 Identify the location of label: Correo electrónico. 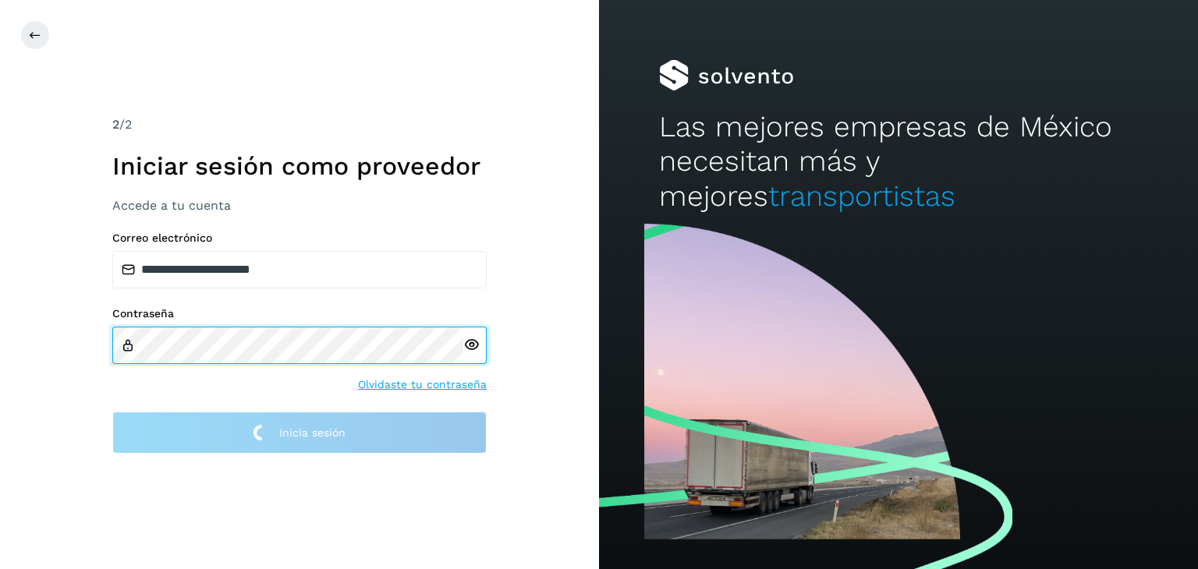
(300, 238).